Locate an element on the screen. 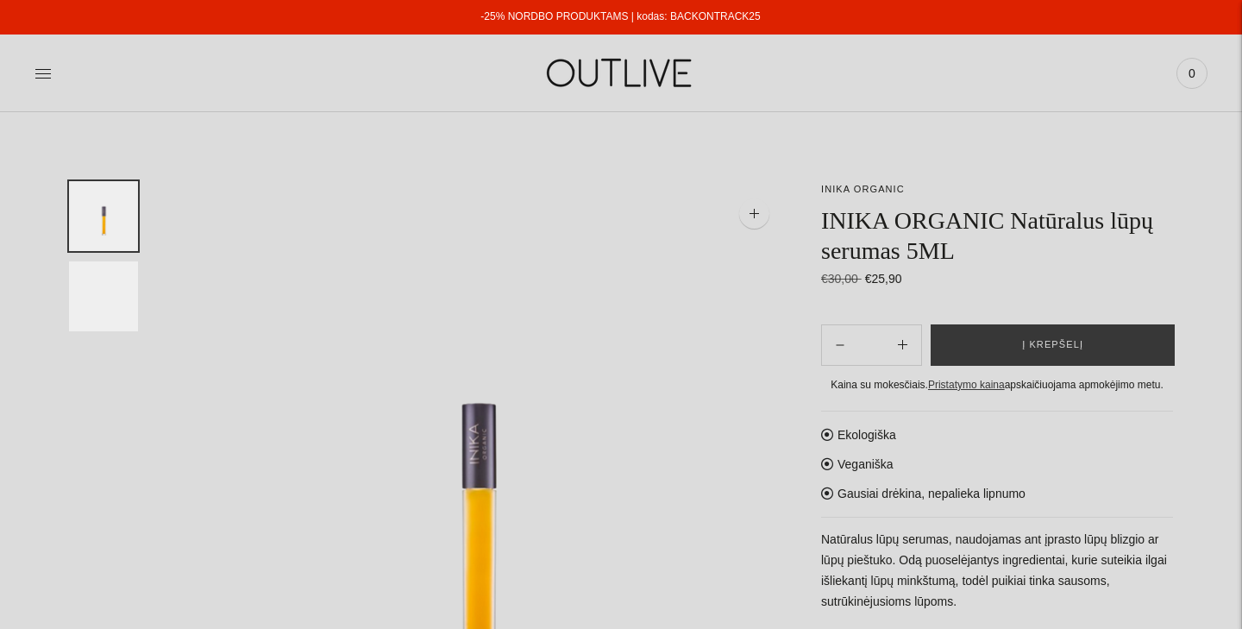 The image size is (1242, 629). span: Į krepšelį is located at coordinates (1052, 345).